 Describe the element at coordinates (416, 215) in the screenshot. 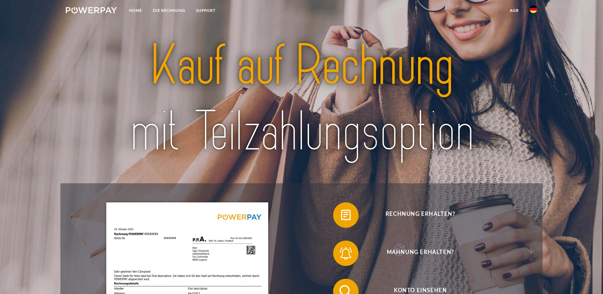

I see `a: Rechnung erhalten?` at that location.